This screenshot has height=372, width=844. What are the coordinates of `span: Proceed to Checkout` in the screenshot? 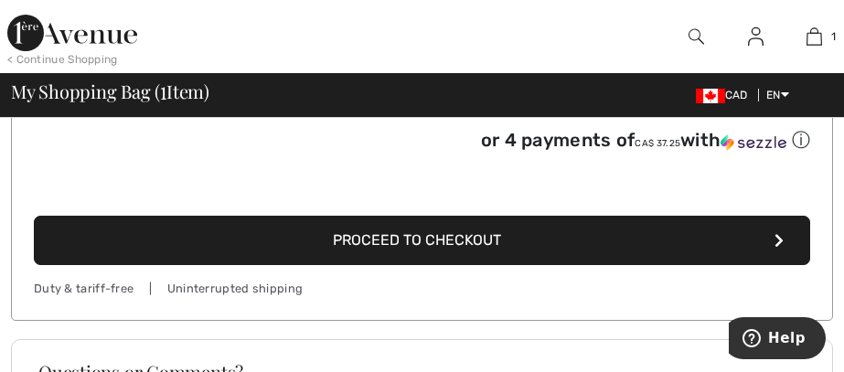 It's located at (418, 240).